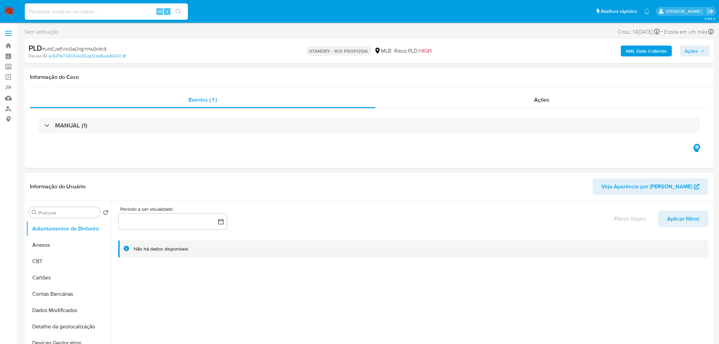 This screenshot has height=344, width=719. What do you see at coordinates (69, 278) in the screenshot?
I see `button: Cartões` at bounding box center [69, 278].